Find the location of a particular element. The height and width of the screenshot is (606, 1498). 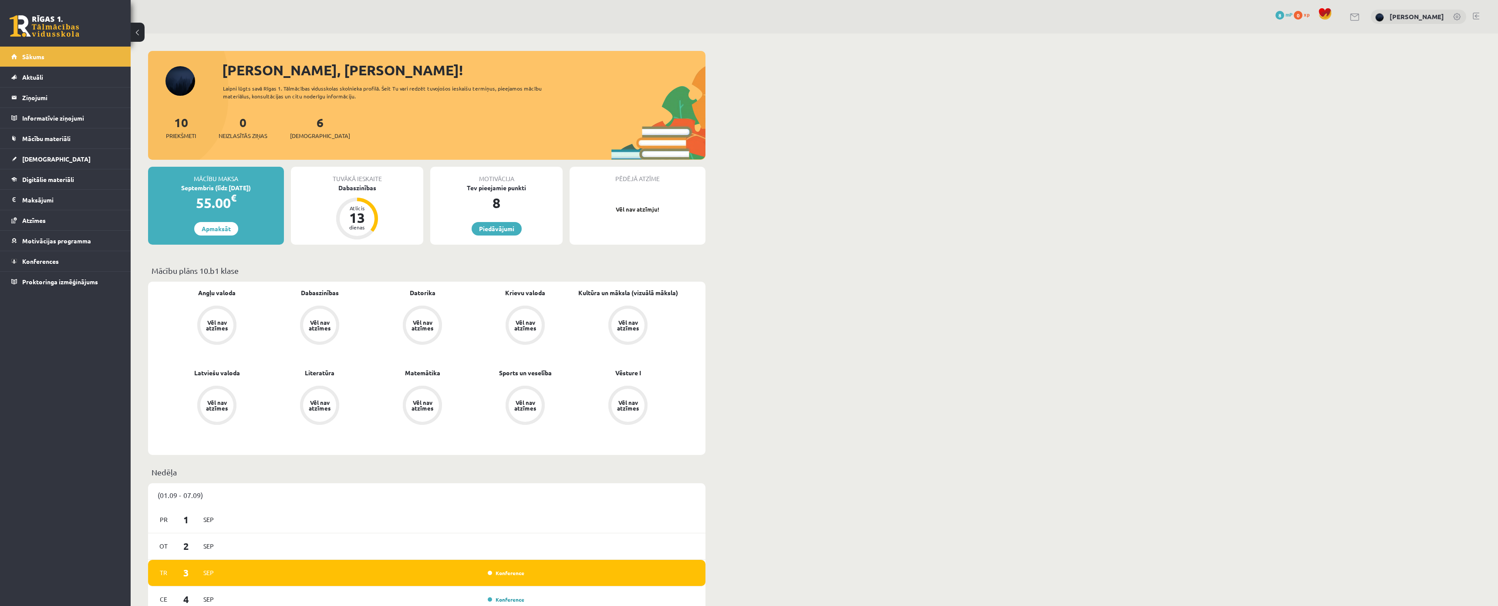

div: (01.09 - 07.09) is located at coordinates (427, 495).